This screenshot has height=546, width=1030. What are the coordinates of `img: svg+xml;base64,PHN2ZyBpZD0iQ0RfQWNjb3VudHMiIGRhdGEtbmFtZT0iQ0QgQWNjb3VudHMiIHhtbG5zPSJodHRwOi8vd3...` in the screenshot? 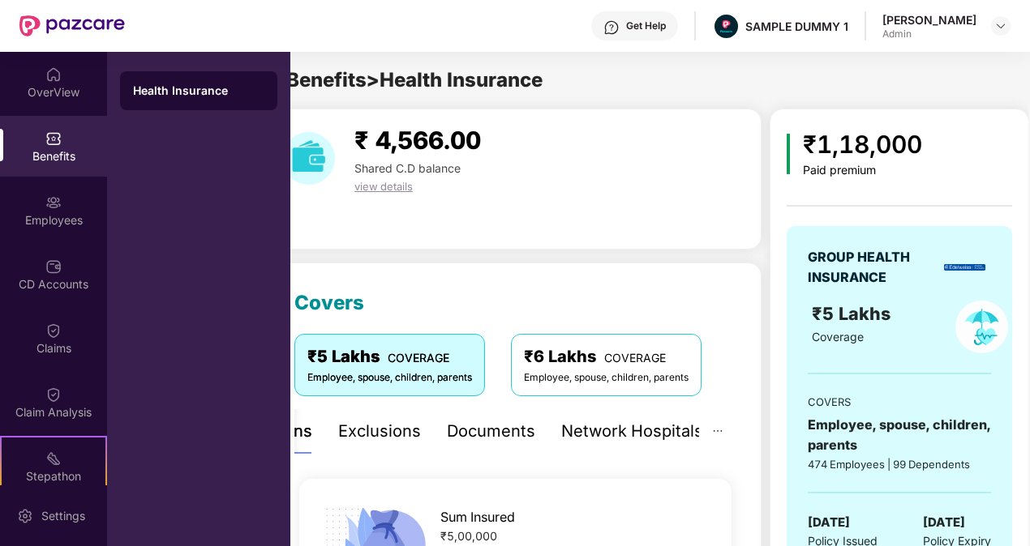 It's located at (54, 267).